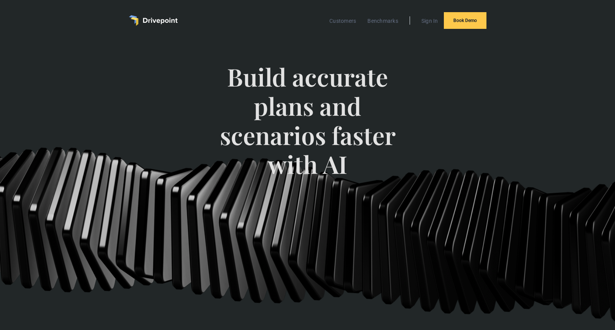 This screenshot has height=330, width=615. What do you see at coordinates (343, 21) in the screenshot?
I see `a: Customers` at bounding box center [343, 21].